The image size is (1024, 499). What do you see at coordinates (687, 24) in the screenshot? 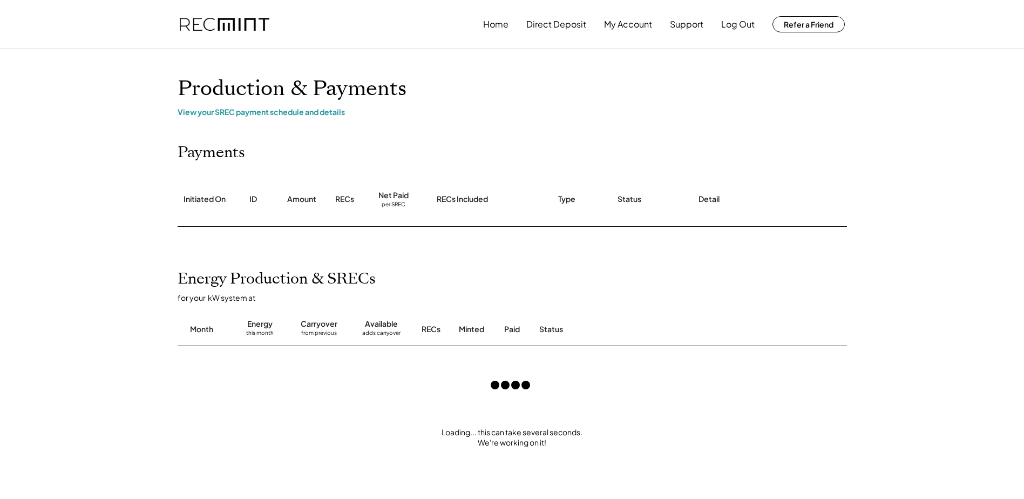
I see `button: Support` at bounding box center [687, 24].